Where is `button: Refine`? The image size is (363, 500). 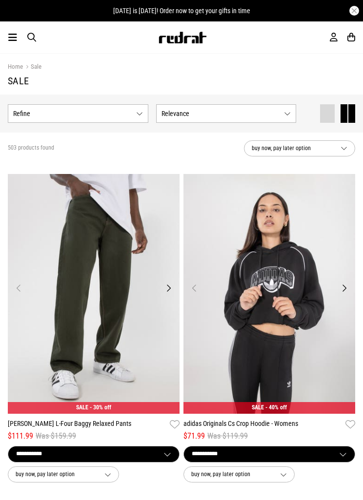
button: Refine is located at coordinates (78, 114).